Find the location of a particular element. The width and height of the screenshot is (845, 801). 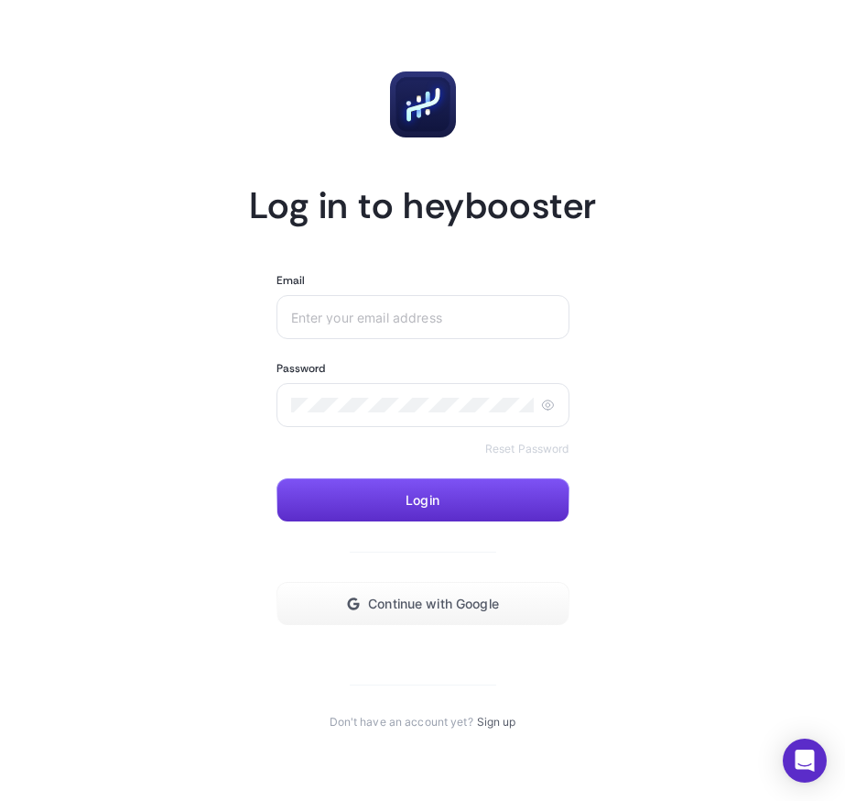

a: Reset Password is located at coordinates (528, 449).